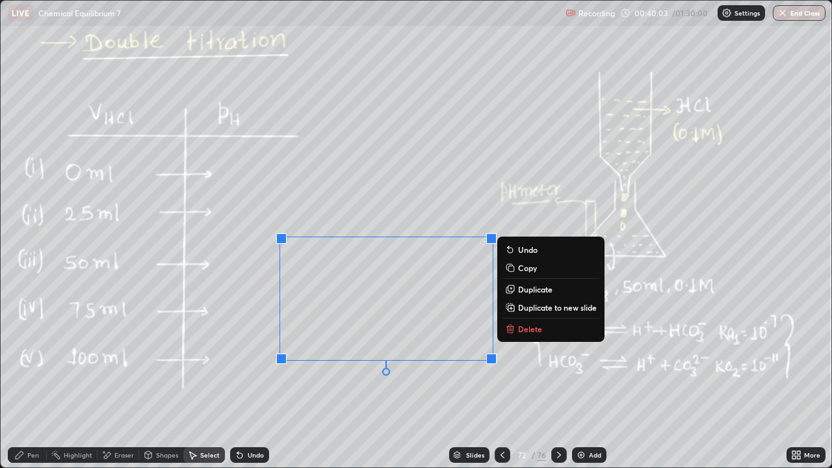 Image resolution: width=832 pixels, height=468 pixels. I want to click on div: Add, so click(595, 455).